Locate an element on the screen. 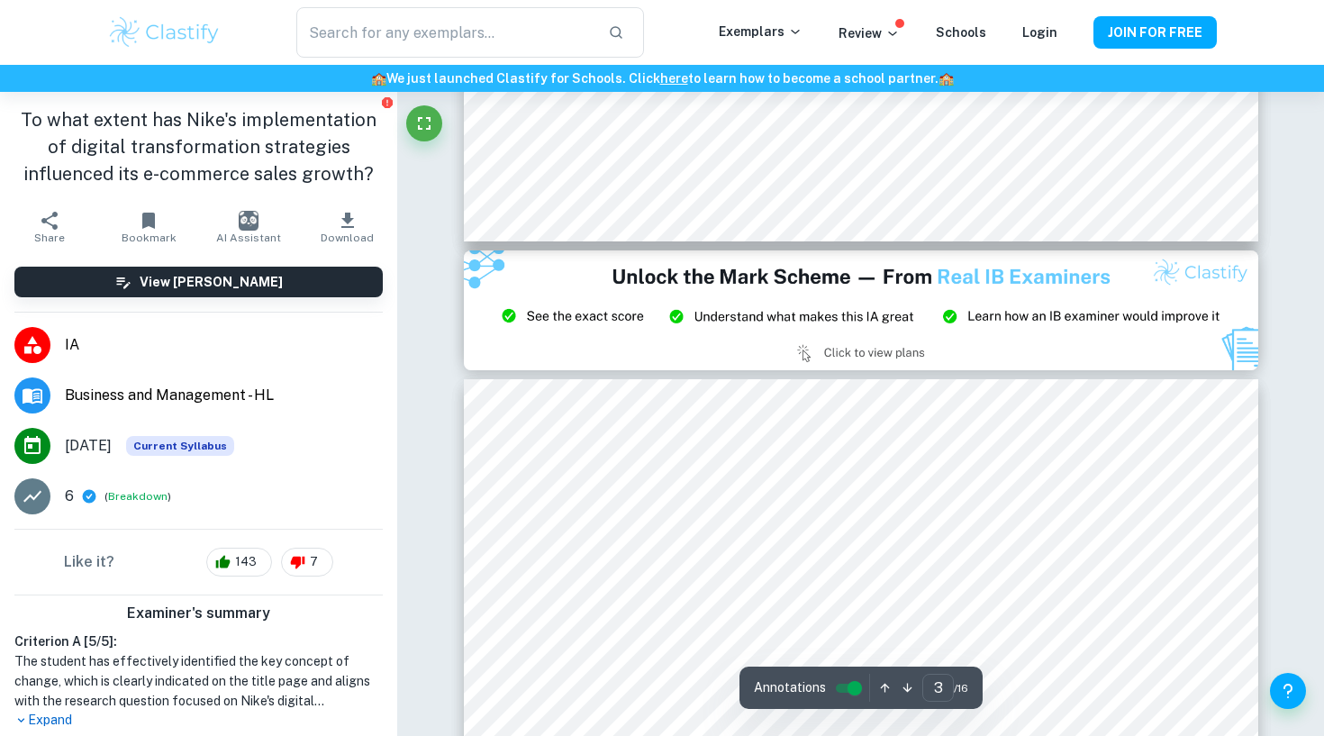 Image resolution: width=1324 pixels, height=736 pixels. button: Bookmark is located at coordinates (149, 227).